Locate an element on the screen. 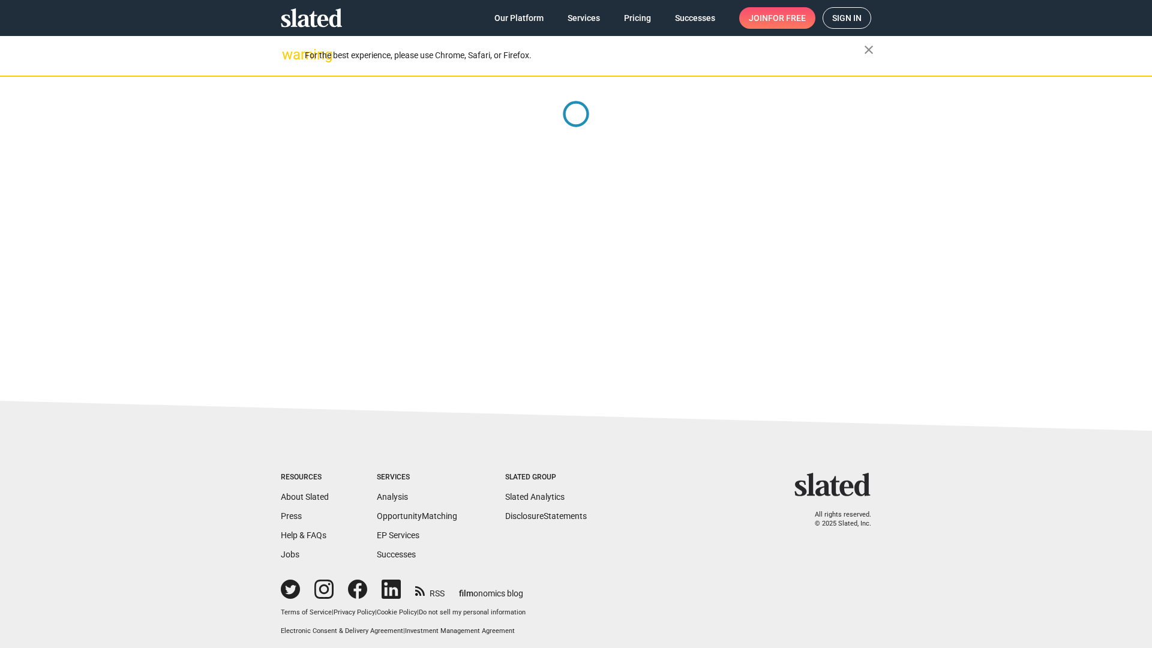 This screenshot has width=1152, height=648. span: film is located at coordinates (466, 593).